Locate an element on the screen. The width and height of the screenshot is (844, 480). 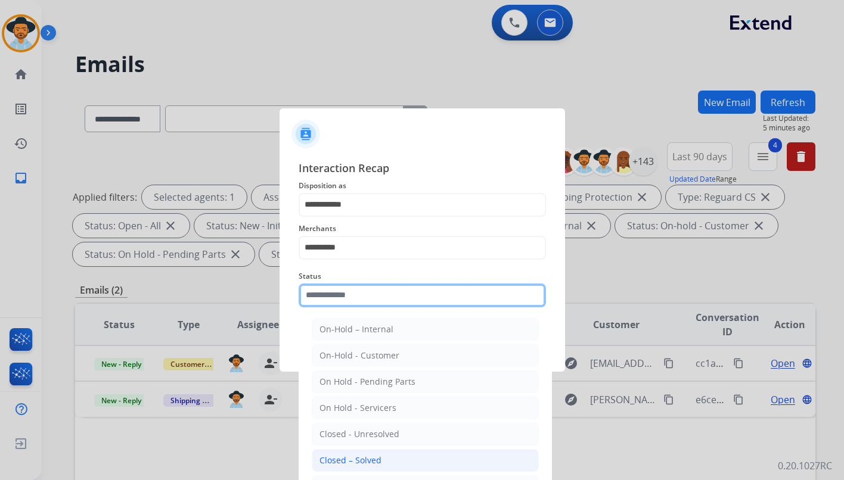
div: On-Hold - Customer is located at coordinates (359, 356).